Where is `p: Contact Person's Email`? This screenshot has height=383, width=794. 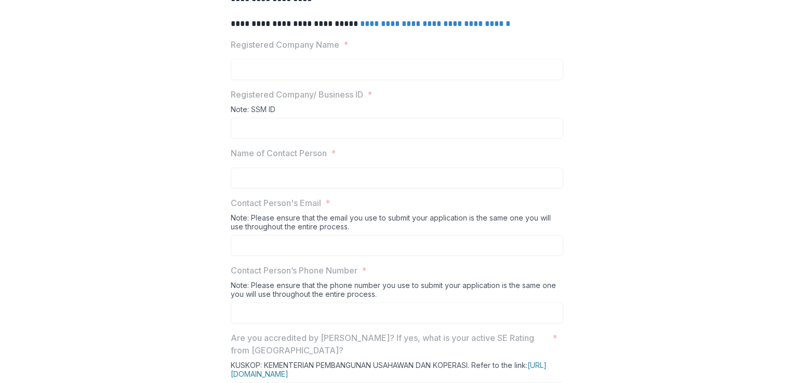 p: Contact Person's Email is located at coordinates (276, 203).